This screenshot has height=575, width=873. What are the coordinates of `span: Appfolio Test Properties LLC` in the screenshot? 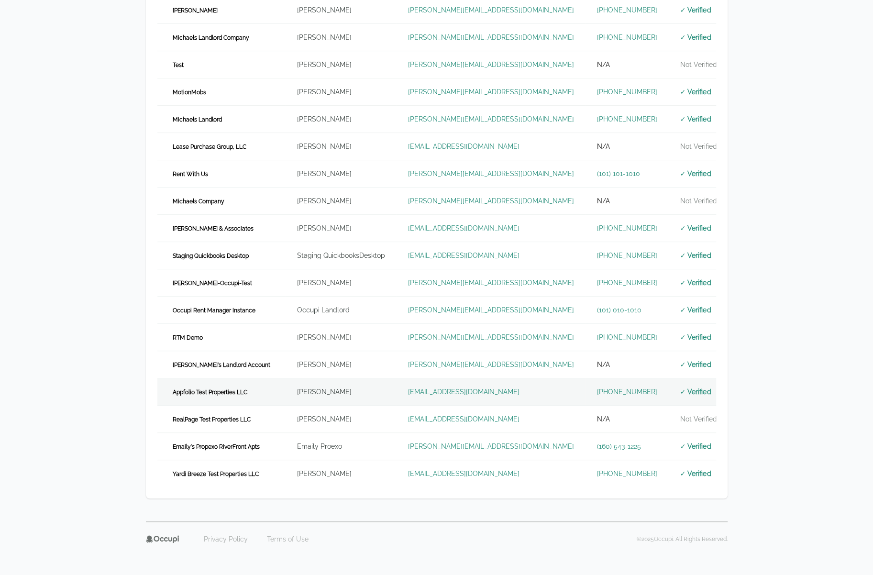 It's located at (210, 392).